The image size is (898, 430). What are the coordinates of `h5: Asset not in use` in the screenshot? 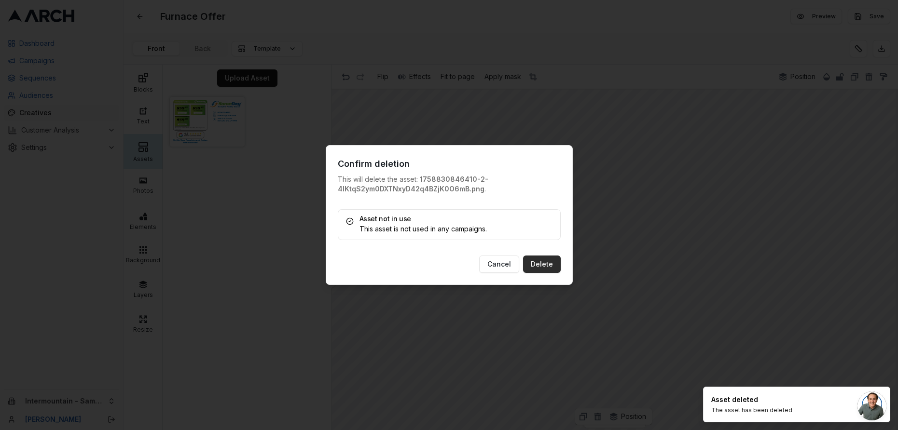 It's located at (449, 219).